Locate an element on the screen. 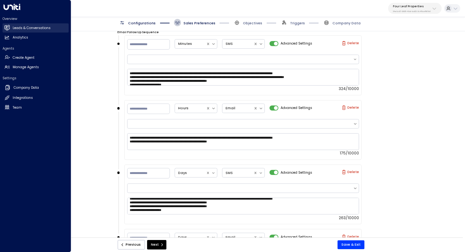 Image resolution: width=465 pixels, height=252 pixels. h2: Agents is located at coordinates (35, 48).